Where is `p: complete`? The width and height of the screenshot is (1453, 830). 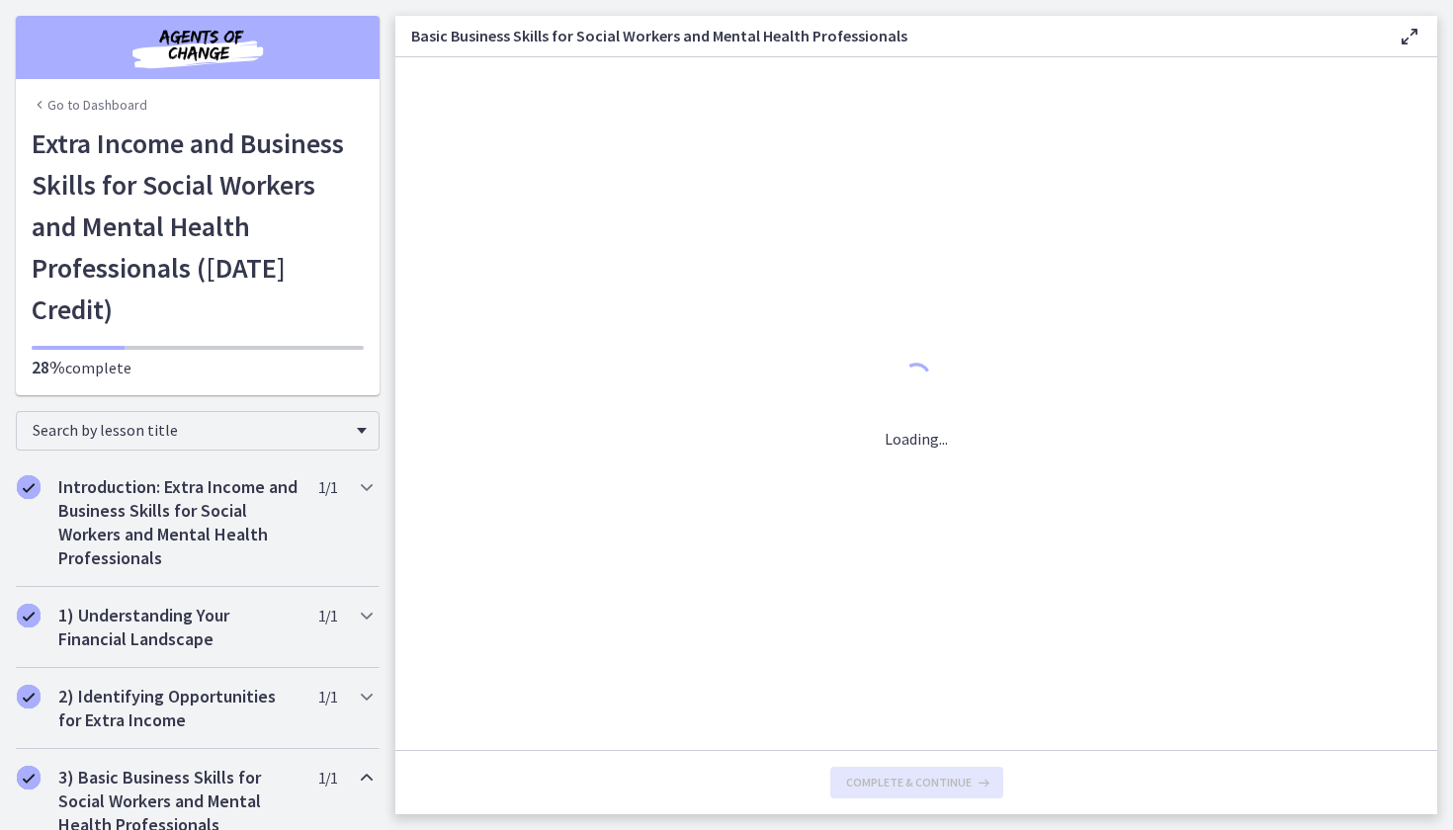 p: complete is located at coordinates (198, 368).